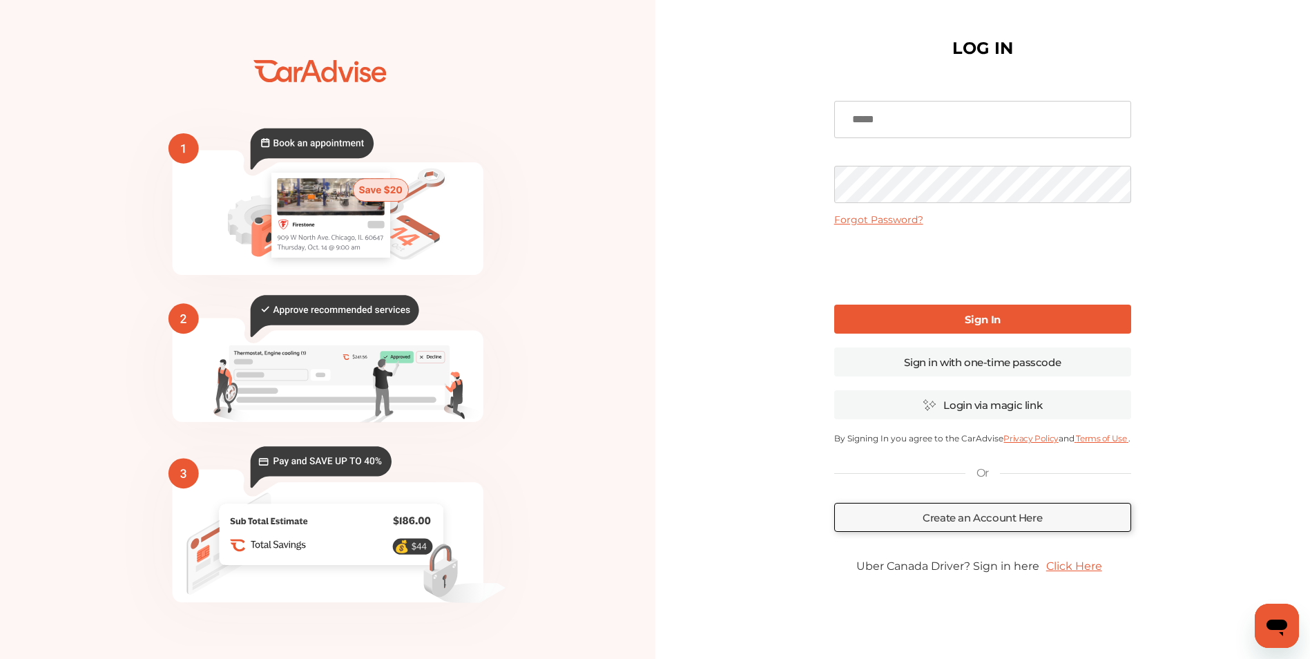 This screenshot has width=1310, height=659. I want to click on a: Click Here, so click(1074, 566).